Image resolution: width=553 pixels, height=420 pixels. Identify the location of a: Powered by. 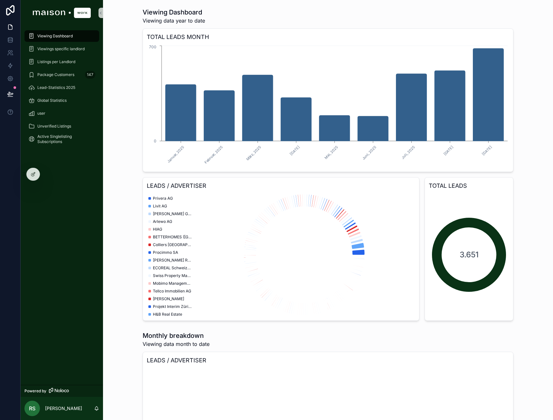
(62, 390).